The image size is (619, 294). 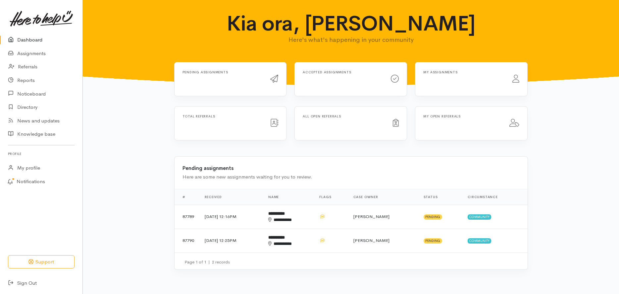 I want to click on button: Support, so click(x=41, y=261).